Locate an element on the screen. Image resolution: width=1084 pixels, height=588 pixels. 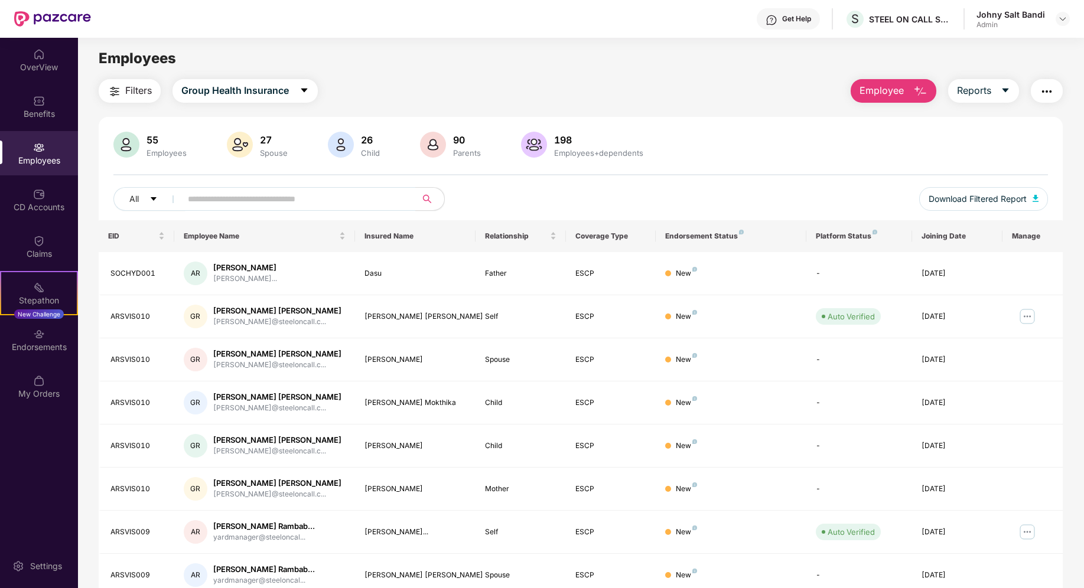
th: EID is located at coordinates (136, 236).